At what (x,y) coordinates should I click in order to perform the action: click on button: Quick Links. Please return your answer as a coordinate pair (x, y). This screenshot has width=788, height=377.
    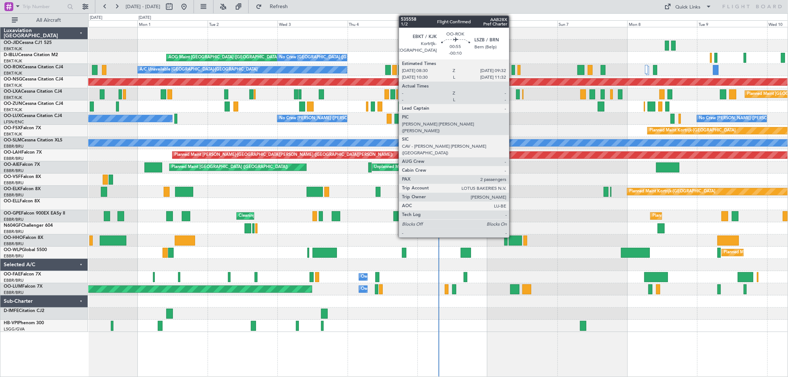
    Looking at the image, I should click on (688, 7).